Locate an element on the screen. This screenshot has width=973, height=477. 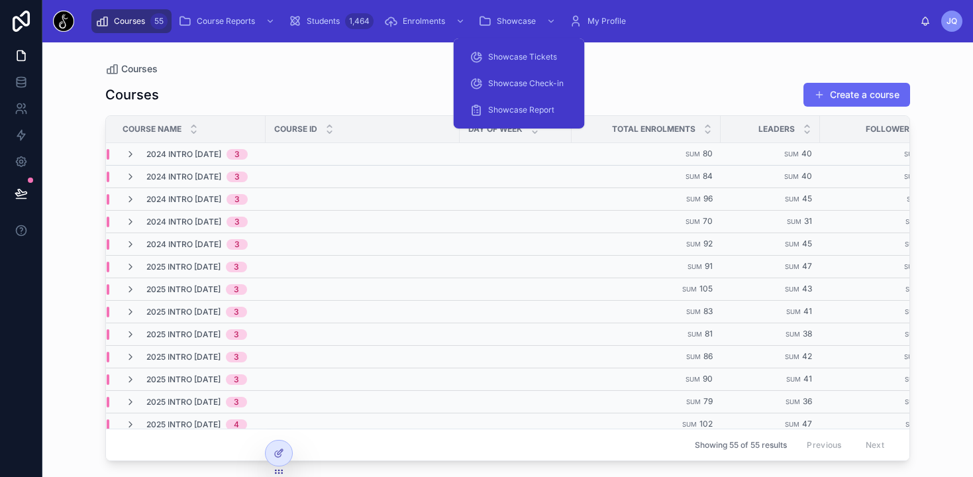
span: Total Enrolments is located at coordinates (654, 129).